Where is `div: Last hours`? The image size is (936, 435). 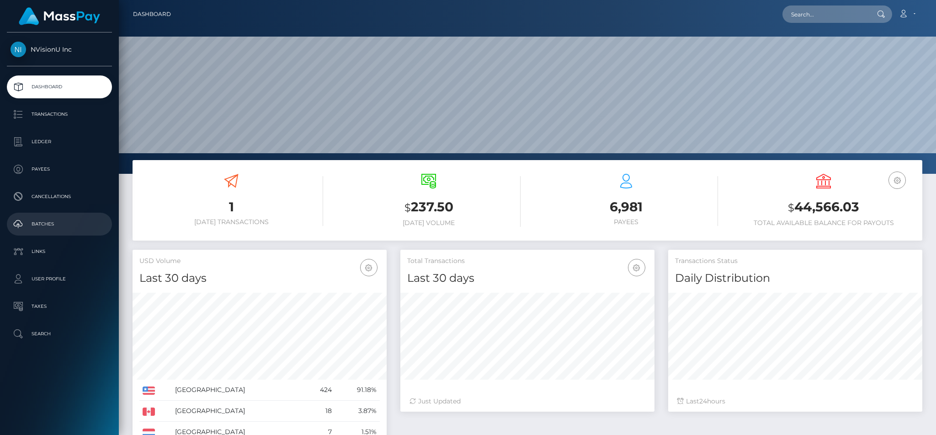 div: Last hours is located at coordinates (795, 401).